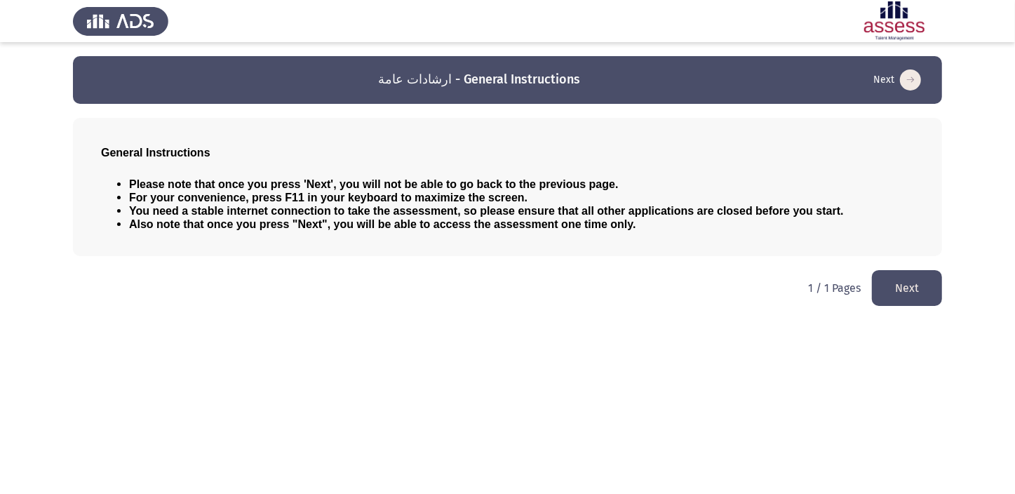 This screenshot has width=1015, height=494. Describe the element at coordinates (895, 21) in the screenshot. I see `img: Assessment logo of ASSESS Employability - EBI` at that location.